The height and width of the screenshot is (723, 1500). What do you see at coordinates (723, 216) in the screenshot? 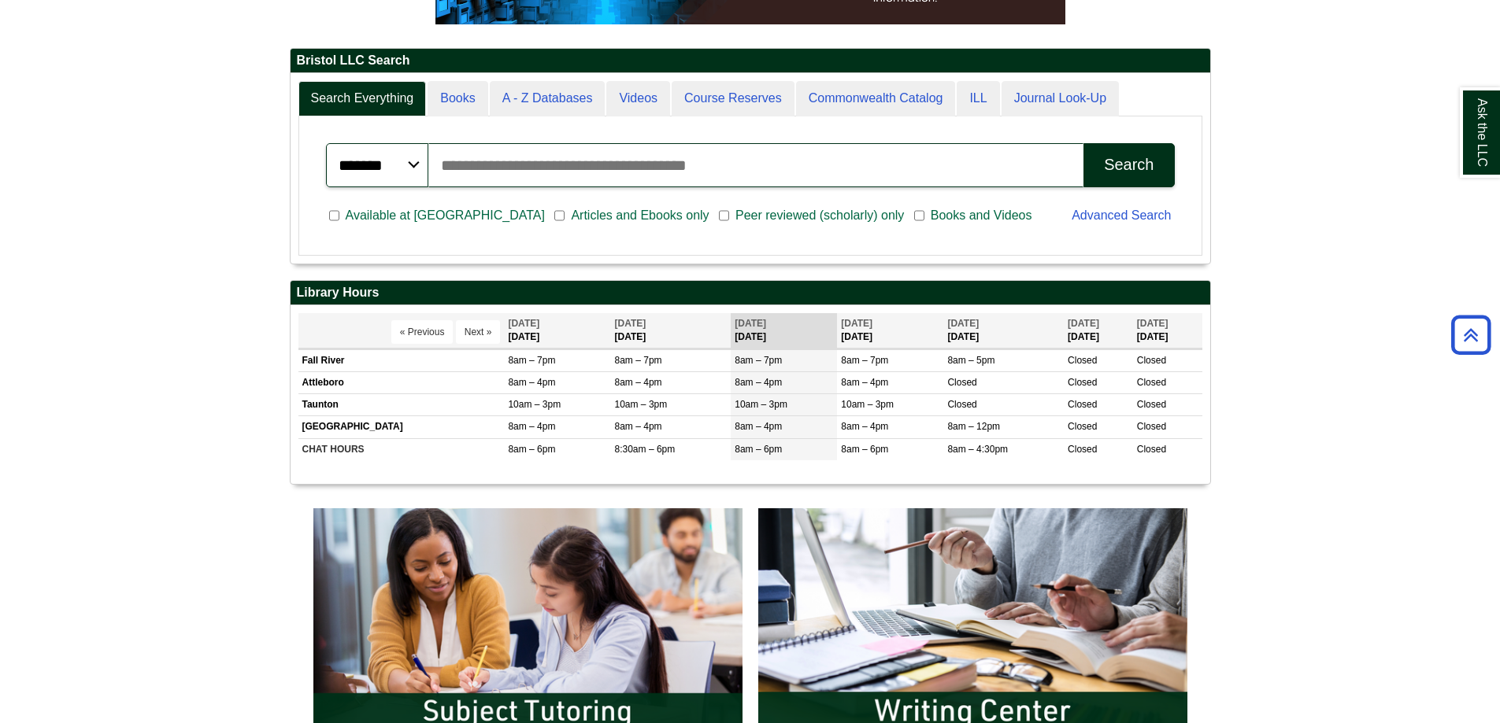
I see `input: Peer reviewed (scholarly) only` at bounding box center [723, 216].